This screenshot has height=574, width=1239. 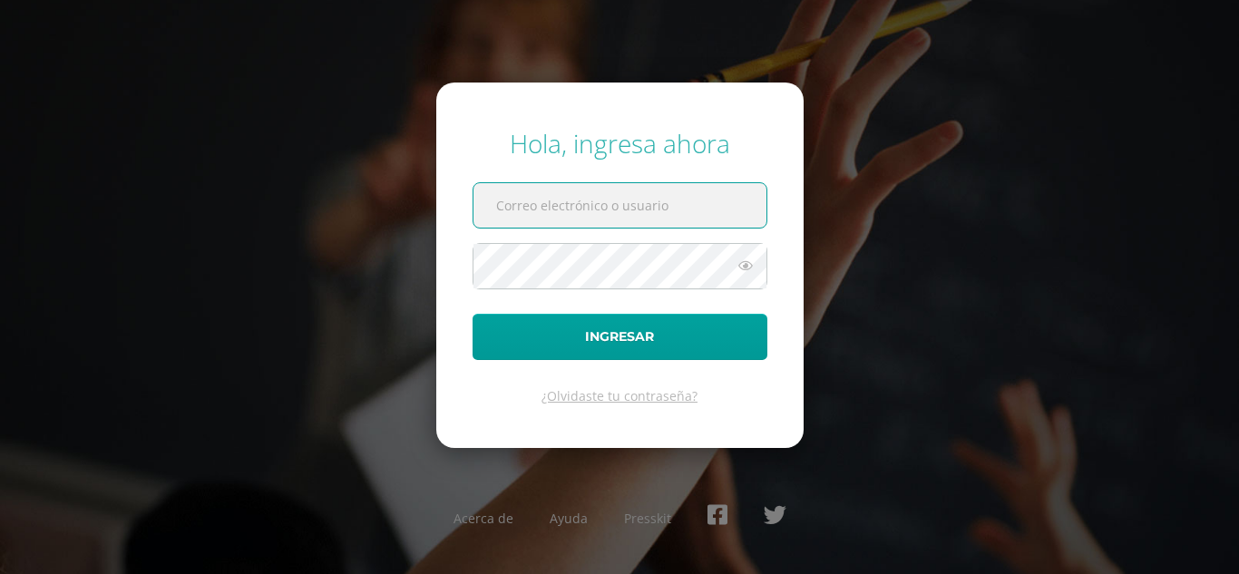 I want to click on a: ¿Olvidaste tu contraseña?, so click(x=619, y=395).